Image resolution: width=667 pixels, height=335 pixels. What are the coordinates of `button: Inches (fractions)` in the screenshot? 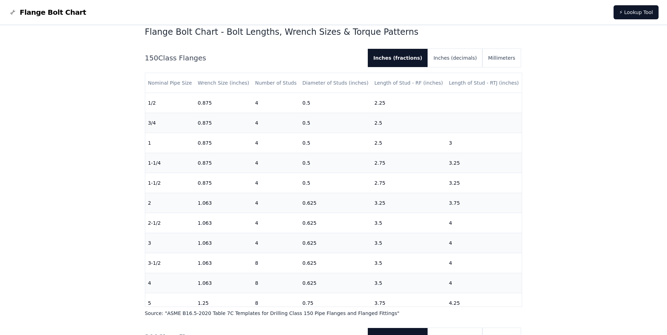 It's located at (398, 58).